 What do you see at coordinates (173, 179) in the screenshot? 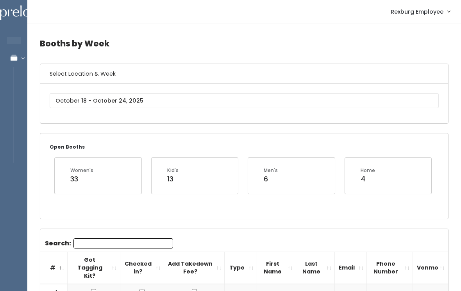
I see `div: 13` at bounding box center [173, 179].